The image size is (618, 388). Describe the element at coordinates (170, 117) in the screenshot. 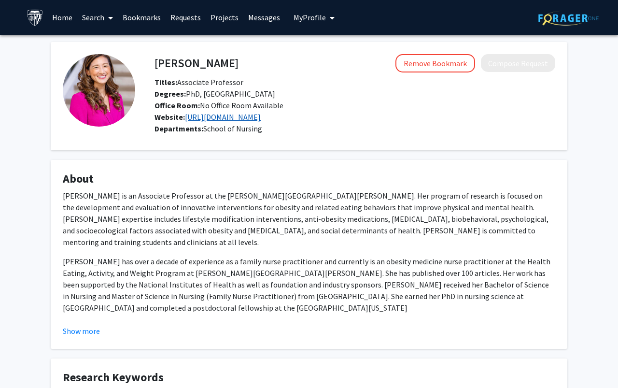

I see `b: Website:` at that location.